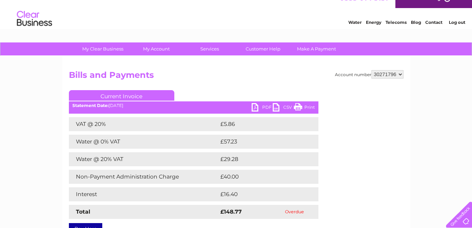  I want to click on a: Log out, so click(457, 32).